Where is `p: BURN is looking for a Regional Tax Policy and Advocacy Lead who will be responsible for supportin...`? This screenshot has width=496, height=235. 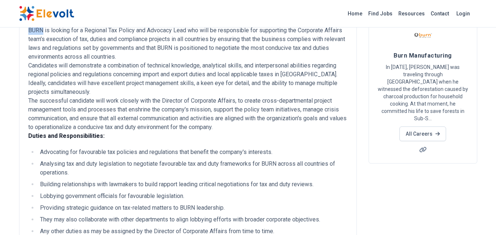 p: BURN is looking for a Regional Tax Policy and Advocacy Lead who will be responsible for supportin... is located at coordinates (188, 83).